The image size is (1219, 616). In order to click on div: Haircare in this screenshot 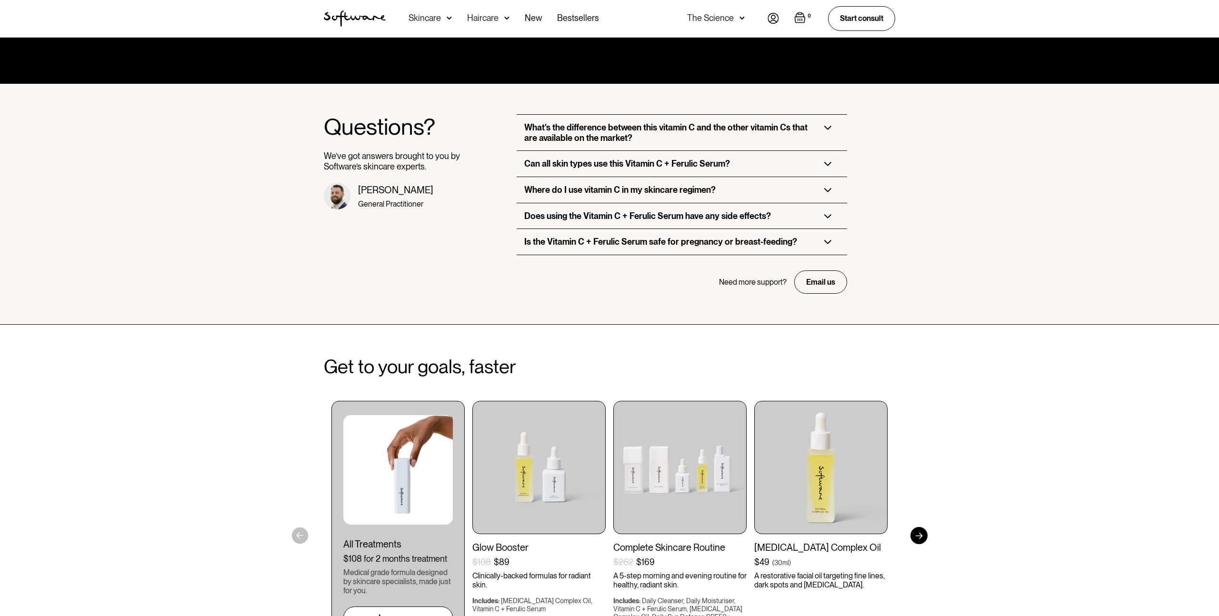, I will do `click(483, 18)`.